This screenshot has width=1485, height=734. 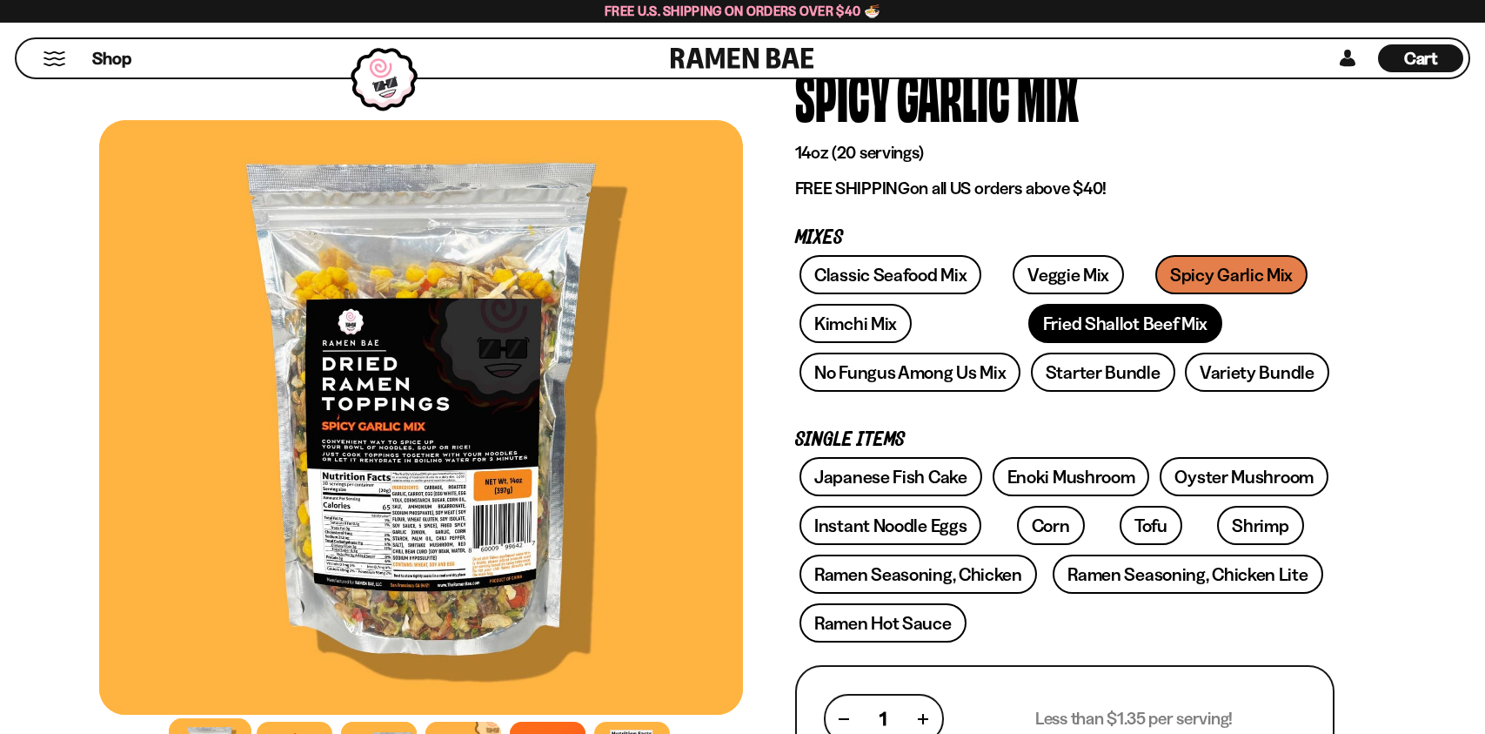 I want to click on a: Ramen Seasoning, Chicken, so click(x=918, y=573).